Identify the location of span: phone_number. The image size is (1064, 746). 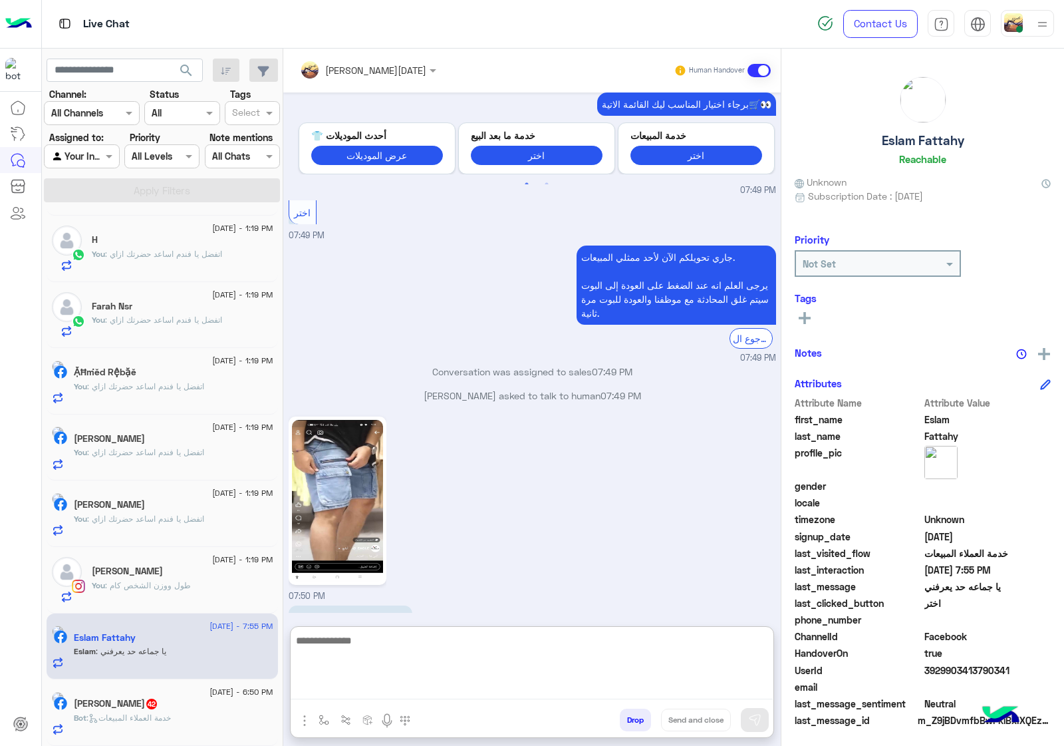
(858, 619).